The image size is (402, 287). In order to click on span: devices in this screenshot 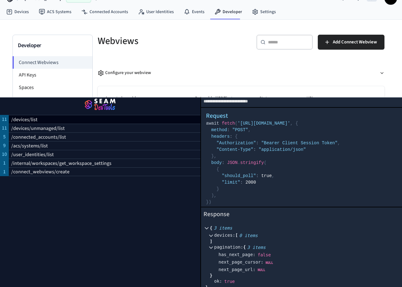, I will do `click(224, 236)`.